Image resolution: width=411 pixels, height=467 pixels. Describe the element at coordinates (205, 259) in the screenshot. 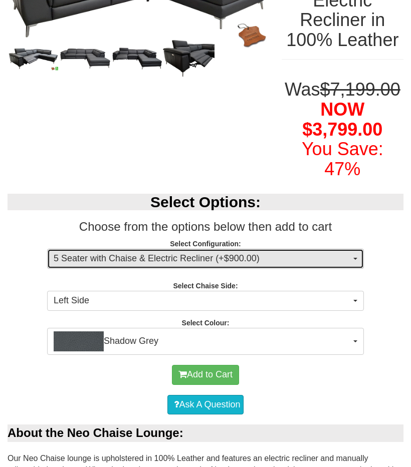

I see `button: 5 Seater with Chaise & Electric Recliner (+$900.00)` at that location.